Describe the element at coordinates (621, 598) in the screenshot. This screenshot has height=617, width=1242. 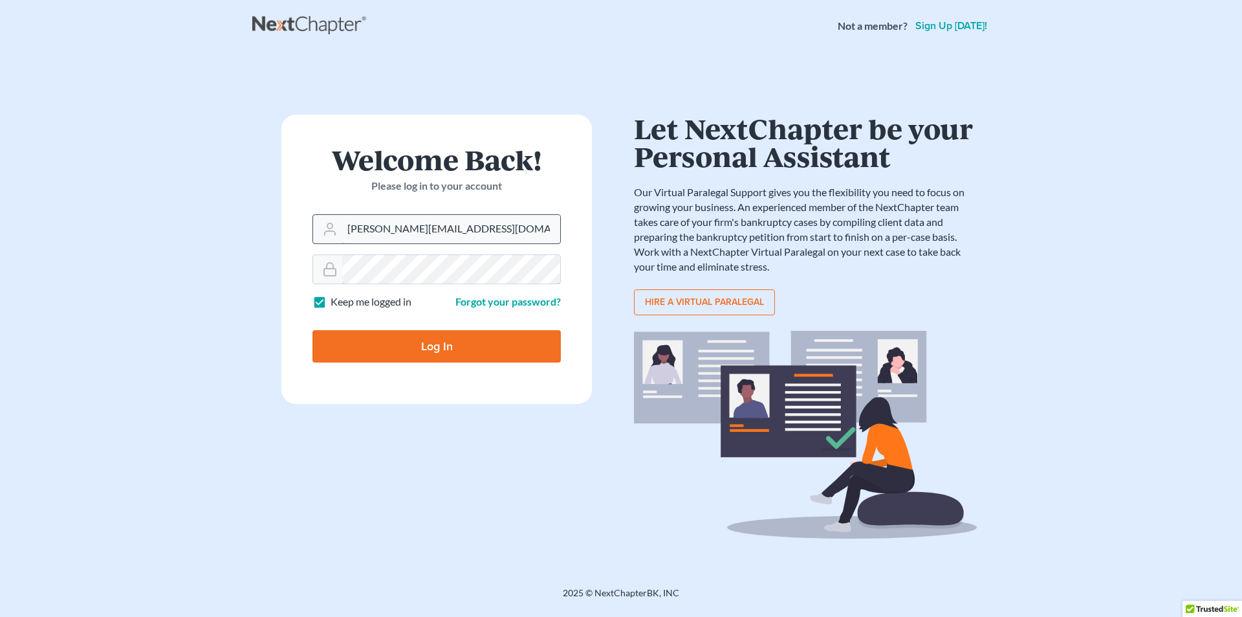
I see `div: 2025 © NextChapterBK, INC` at that location.